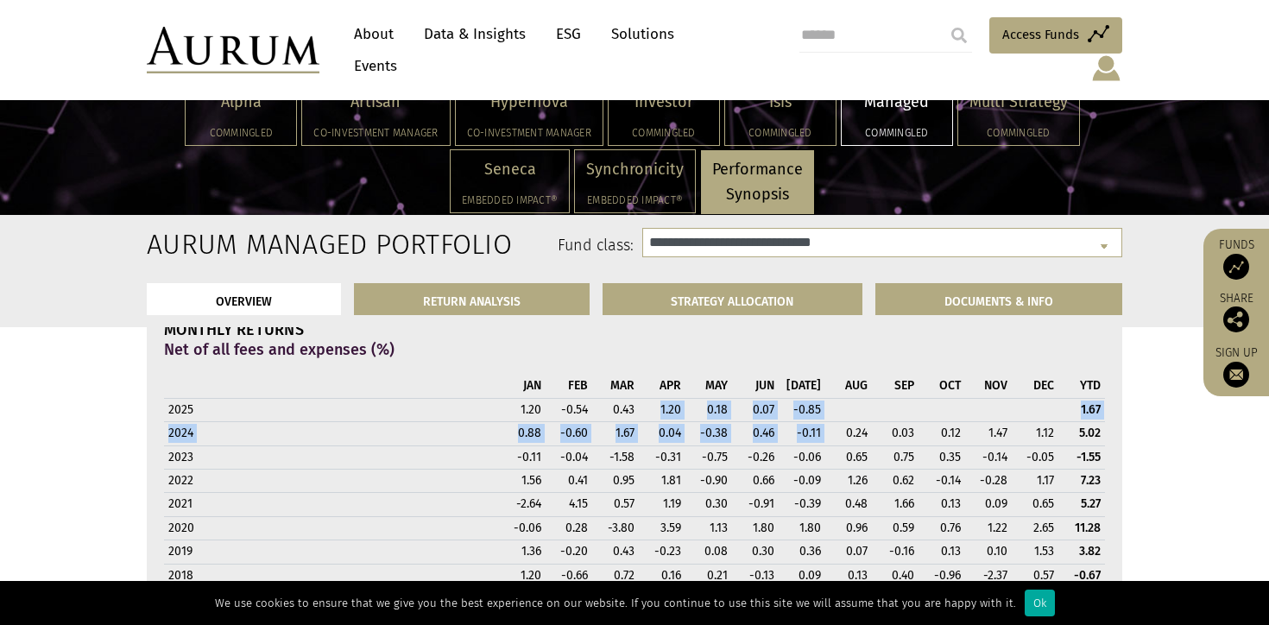 This screenshot has width=1269, height=625. I want to click on th: MAR, so click(615, 386).